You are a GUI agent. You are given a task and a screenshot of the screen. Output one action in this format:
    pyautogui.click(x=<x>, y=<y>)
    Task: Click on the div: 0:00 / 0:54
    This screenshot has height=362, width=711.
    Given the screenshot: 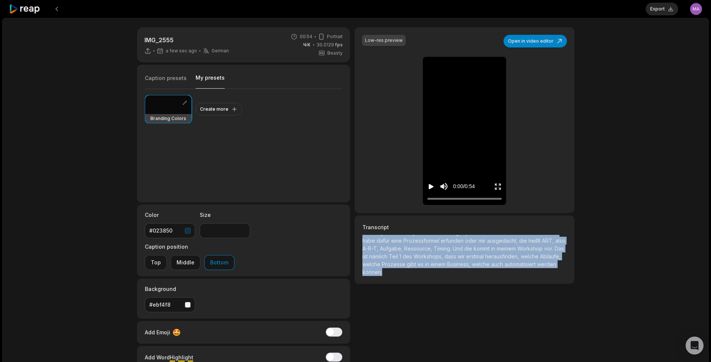 What is the action you would take?
    pyautogui.click(x=464, y=186)
    